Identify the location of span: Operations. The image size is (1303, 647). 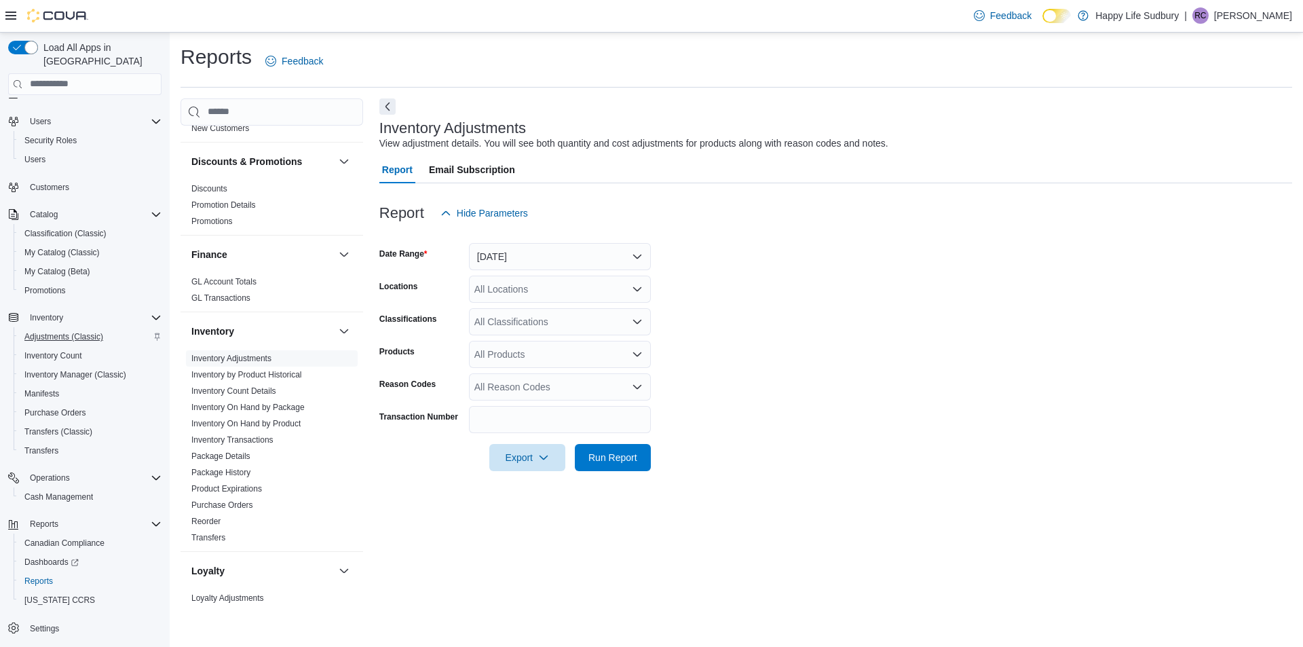
(93, 478).